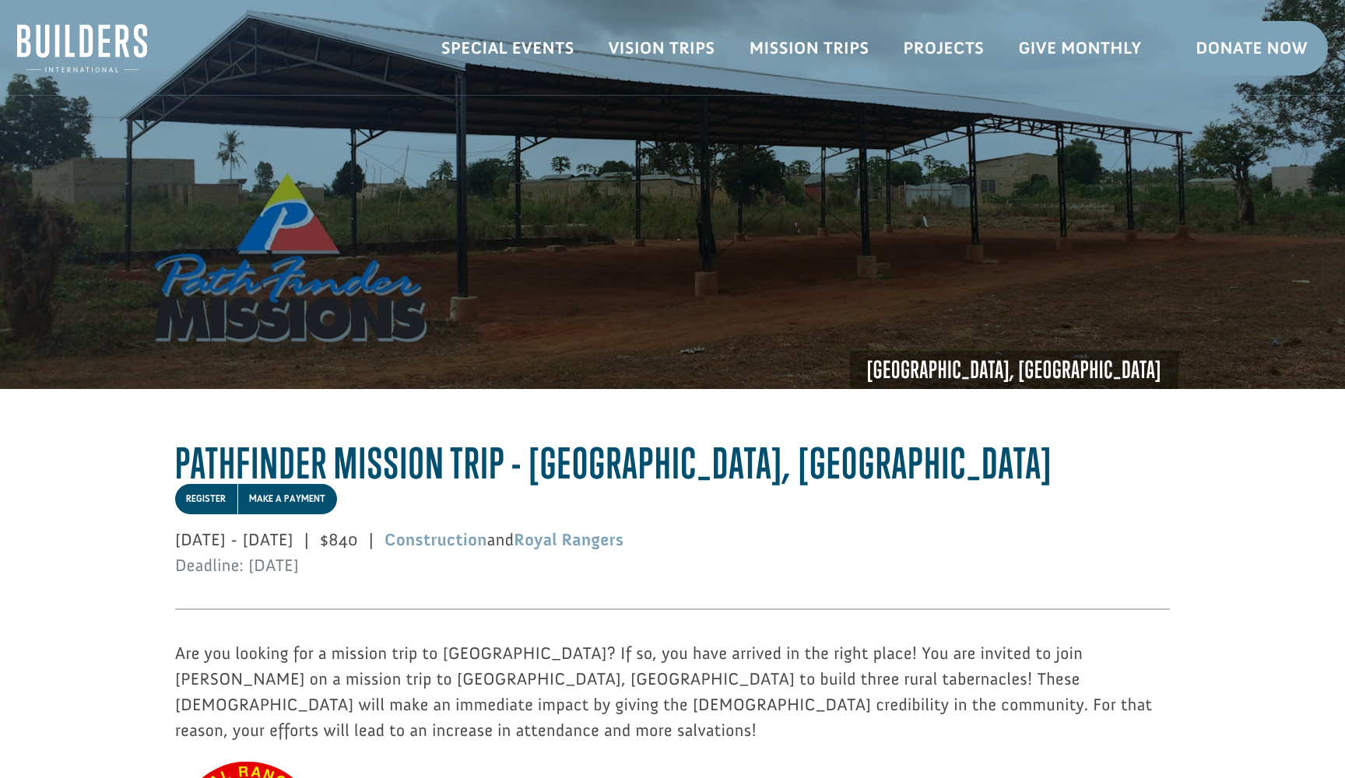 This screenshot has width=1345, height=778. I want to click on a: Vision Trips, so click(661, 48).